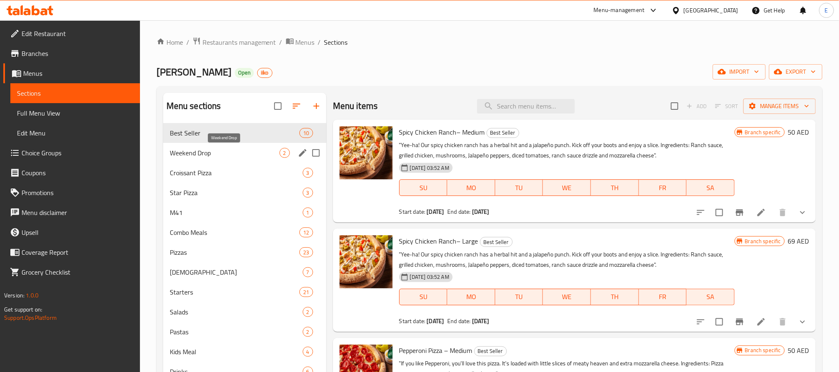 The image size is (839, 372). Describe the element at coordinates (77, 153) in the screenshot. I see `span: Choice Groups` at that location.